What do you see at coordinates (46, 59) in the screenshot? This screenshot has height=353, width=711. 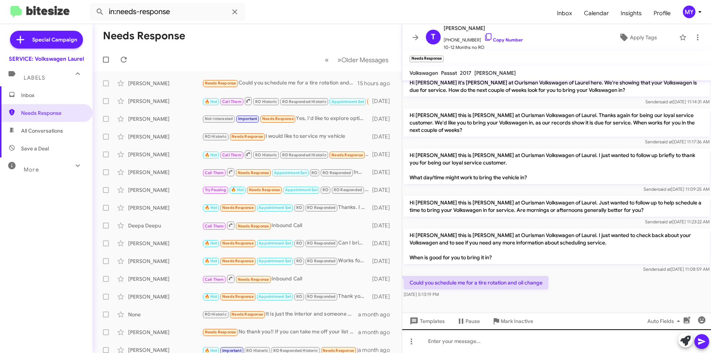 I see `div: SERVICE: Volkswagen Laurel` at bounding box center [46, 59].